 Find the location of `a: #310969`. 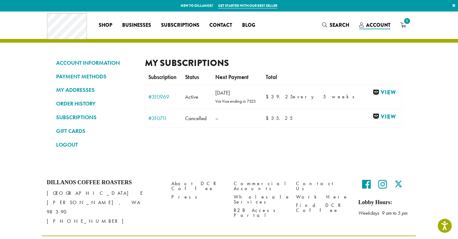

a: #310969 is located at coordinates (164, 97).